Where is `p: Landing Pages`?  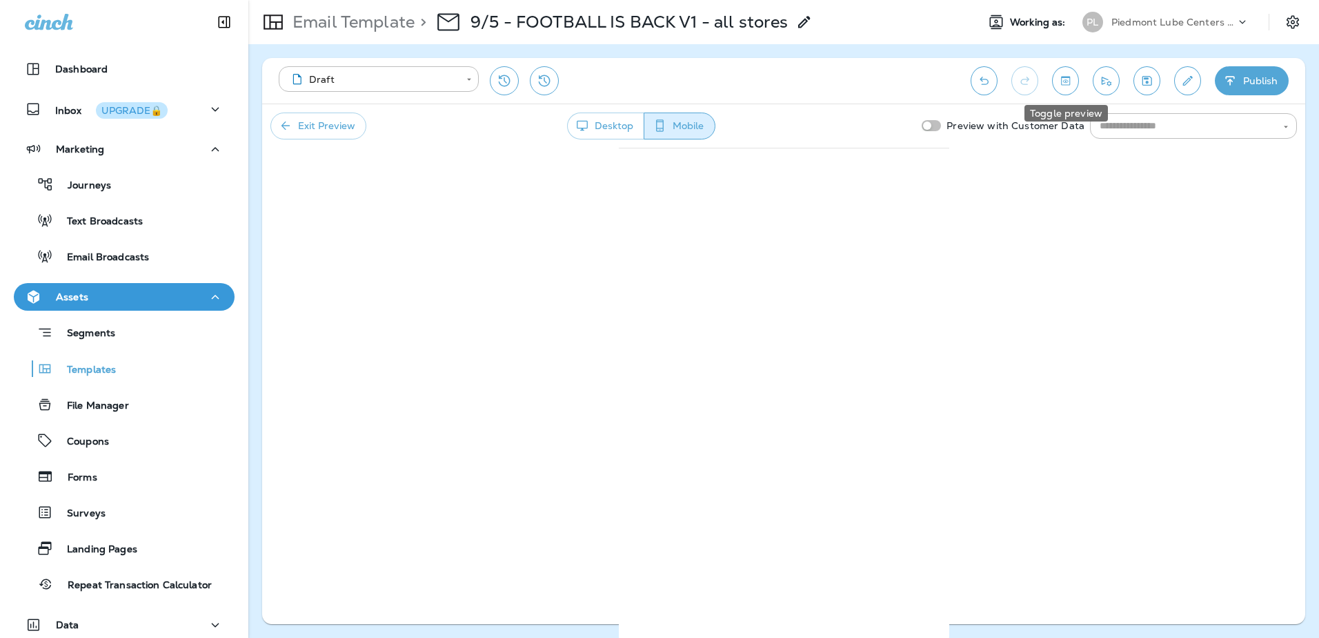
p: Landing Pages is located at coordinates (95, 549).